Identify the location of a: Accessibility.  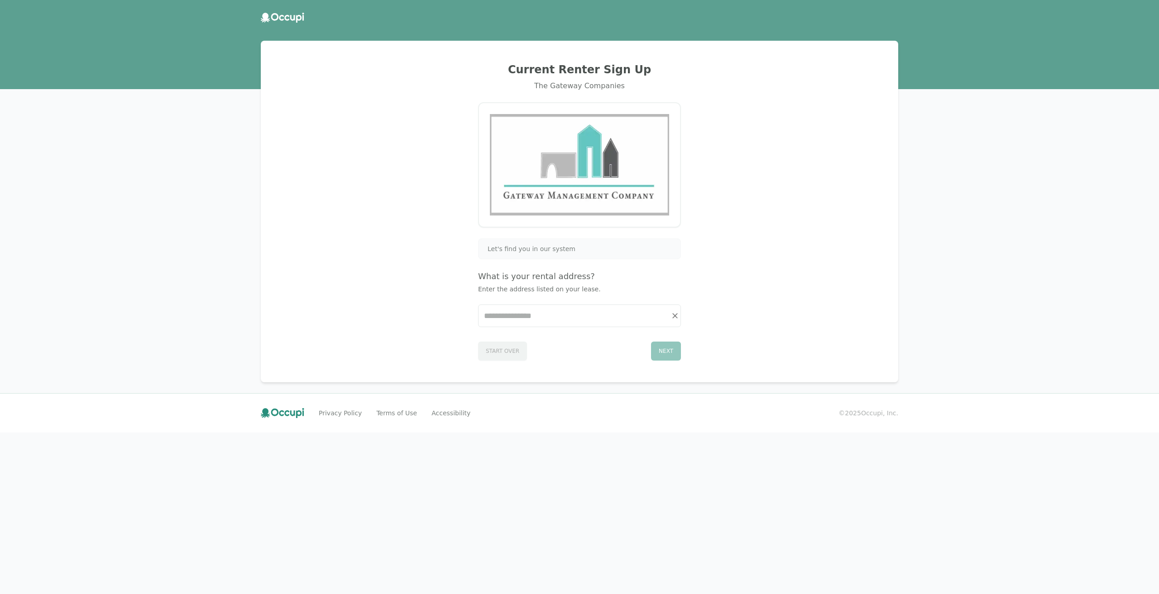
(451, 413).